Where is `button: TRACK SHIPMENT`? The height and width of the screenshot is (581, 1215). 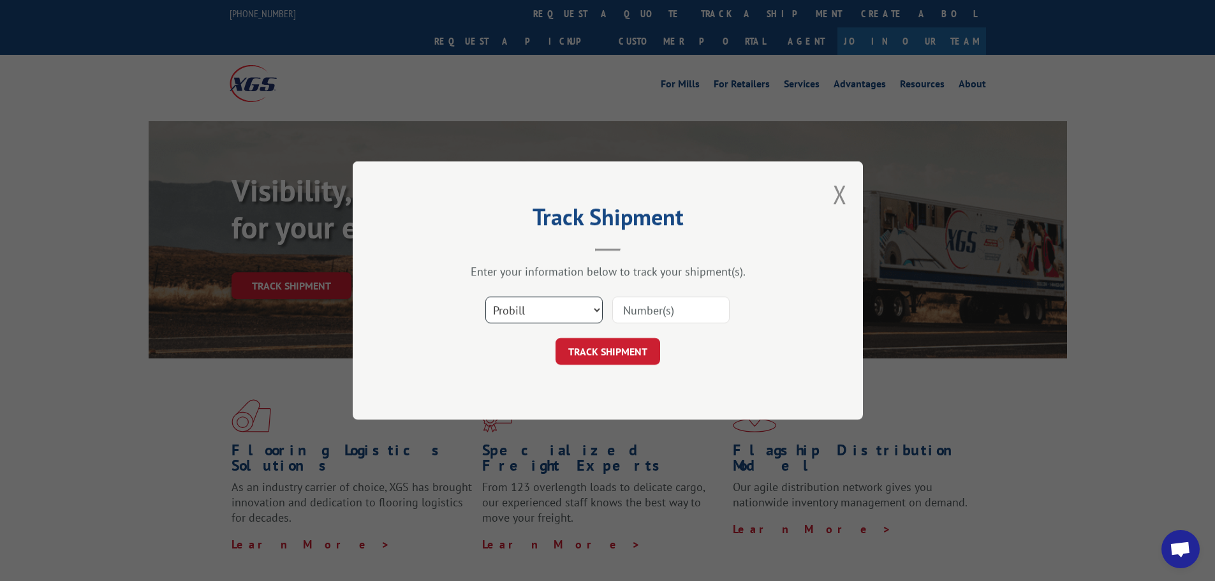
button: TRACK SHIPMENT is located at coordinates (608, 351).